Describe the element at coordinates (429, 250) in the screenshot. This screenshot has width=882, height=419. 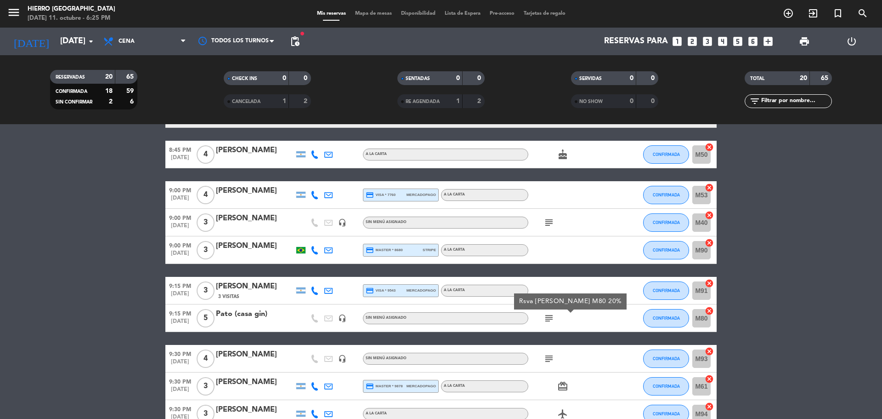
I see `span: stripe` at that location.